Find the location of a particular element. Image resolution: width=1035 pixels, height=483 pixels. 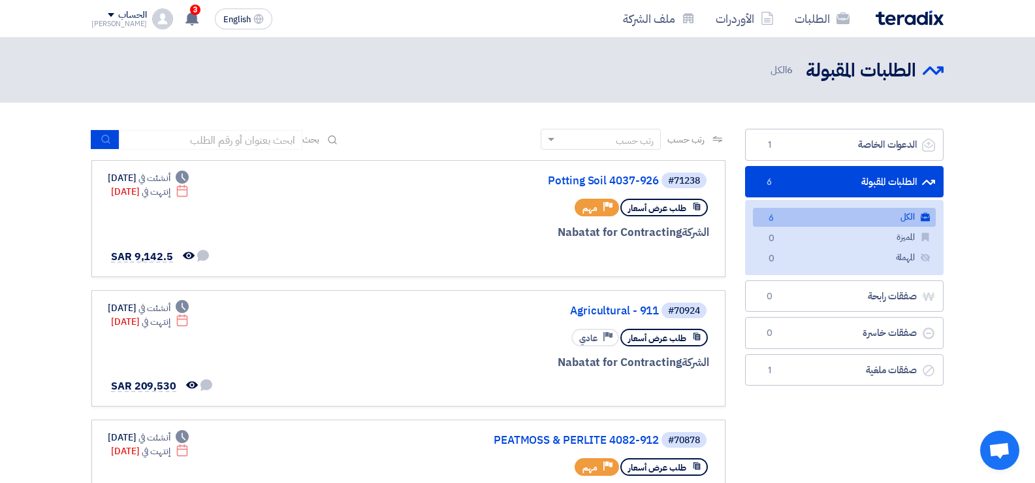

div: #71238 is located at coordinates (684, 181).